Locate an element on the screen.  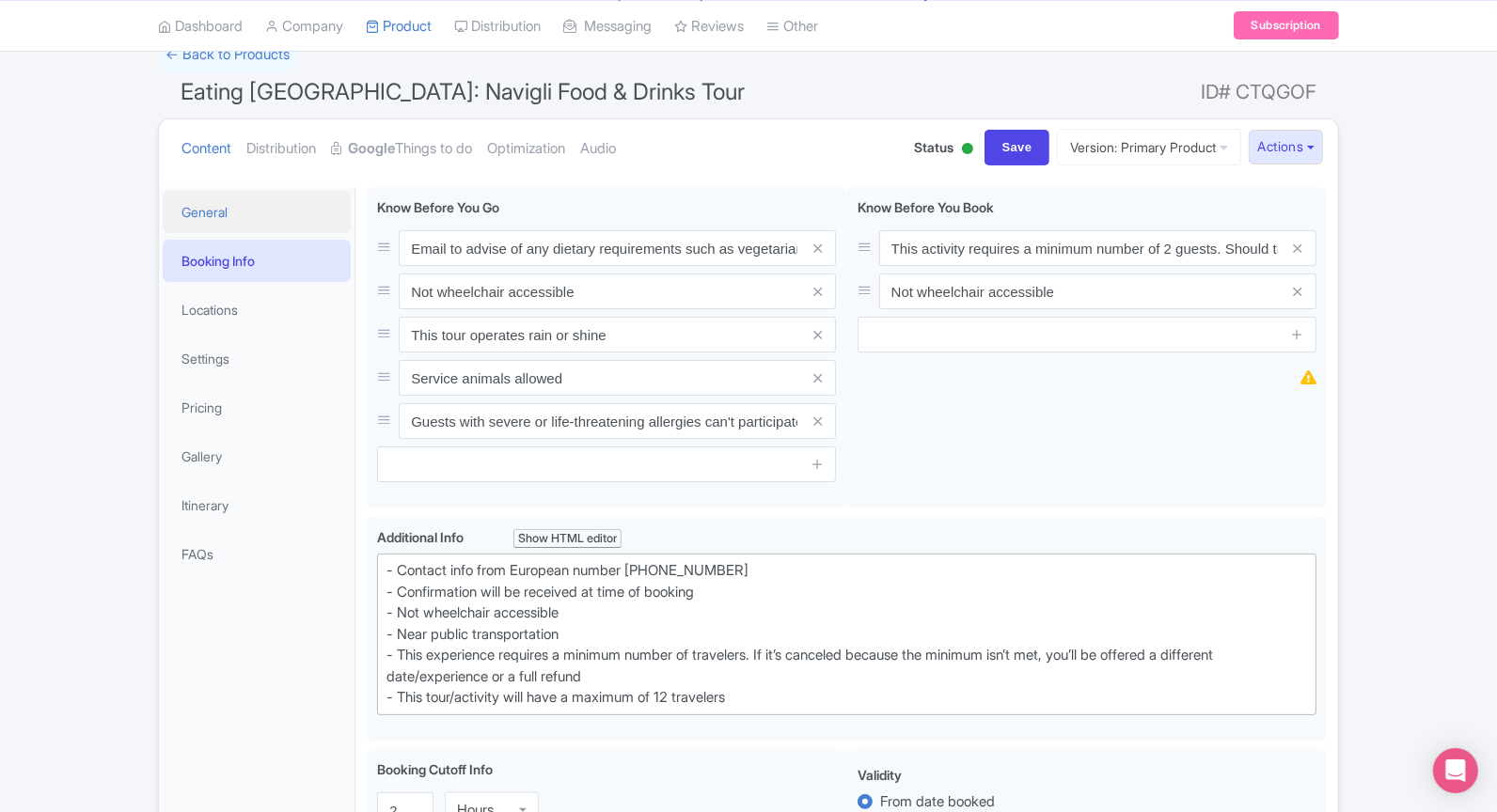
a: Booking Info is located at coordinates (257, 260).